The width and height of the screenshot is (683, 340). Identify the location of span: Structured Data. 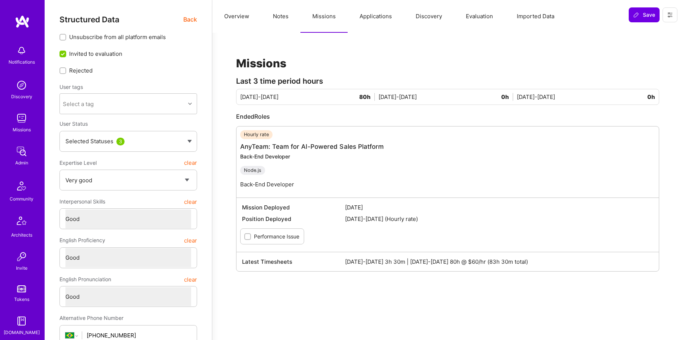
(89, 19).